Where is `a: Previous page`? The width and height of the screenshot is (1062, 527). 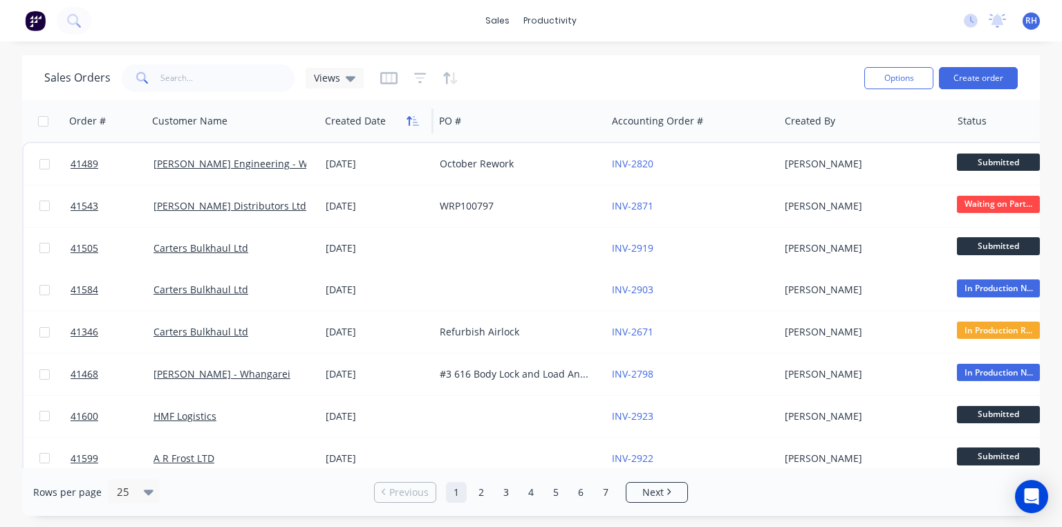
a: Previous page is located at coordinates (405, 492).